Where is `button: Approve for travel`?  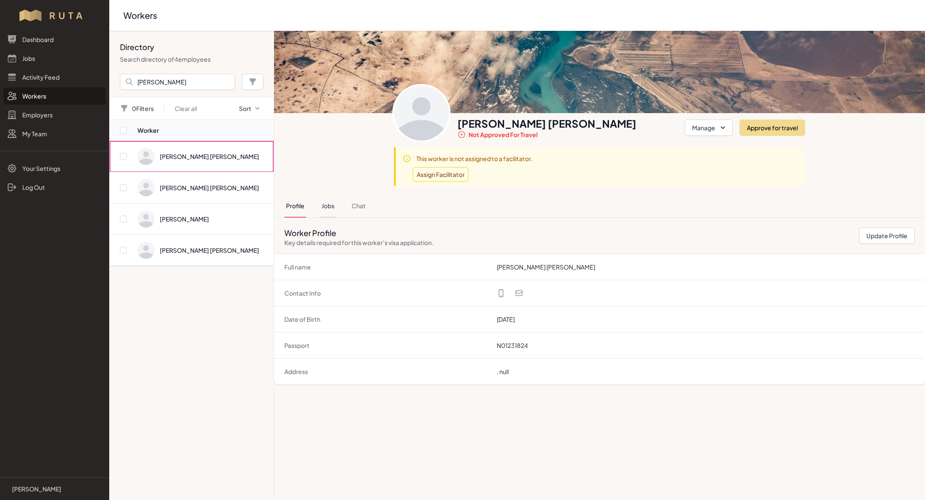
button: Approve for travel is located at coordinates (772, 128).